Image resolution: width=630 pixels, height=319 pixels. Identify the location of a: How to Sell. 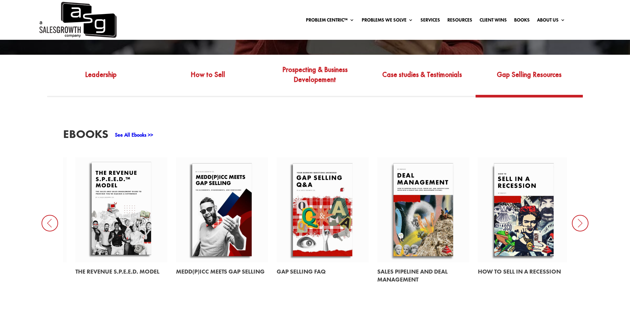
(208, 79).